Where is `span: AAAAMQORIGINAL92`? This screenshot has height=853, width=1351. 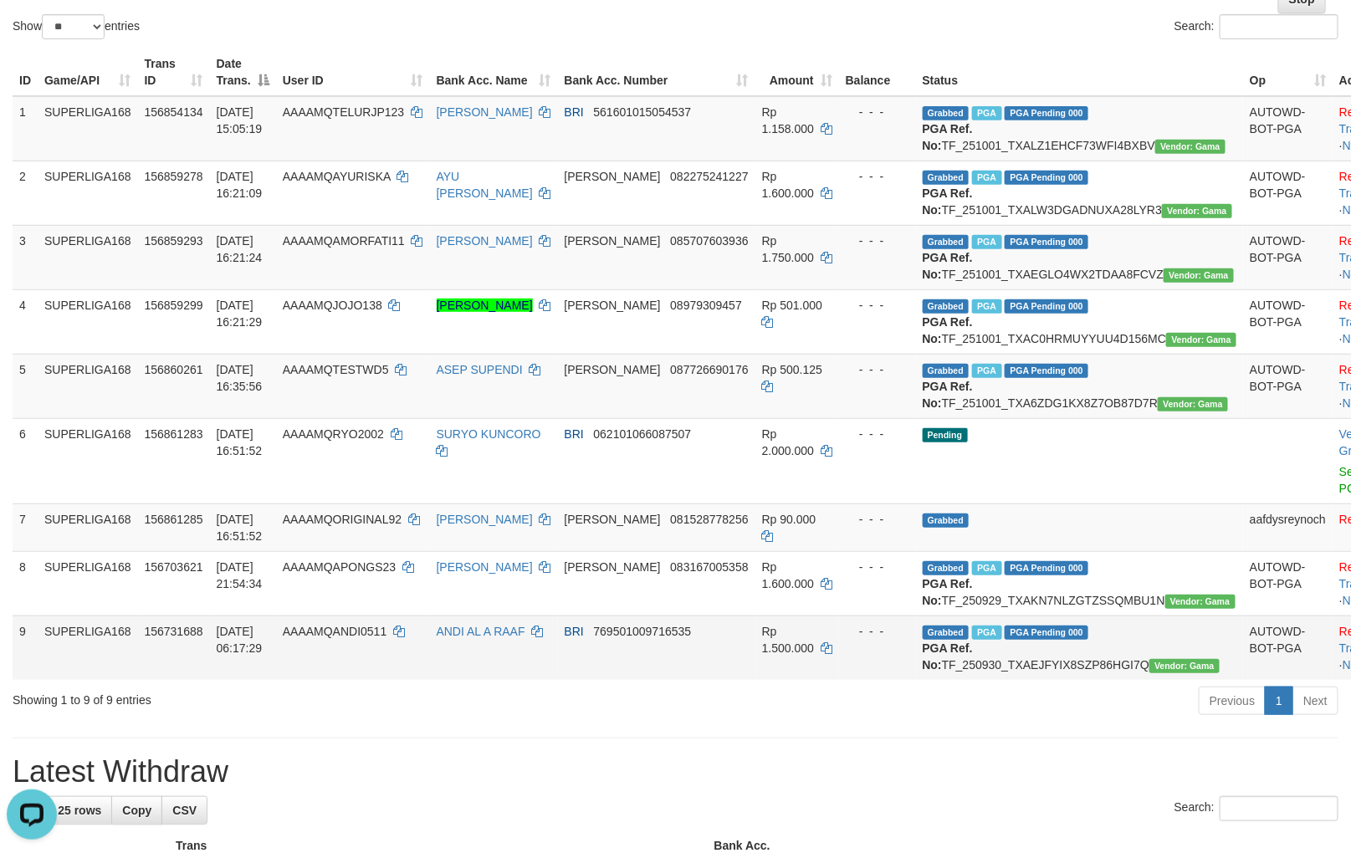
span: AAAAMQORIGINAL92 is located at coordinates (342, 520).